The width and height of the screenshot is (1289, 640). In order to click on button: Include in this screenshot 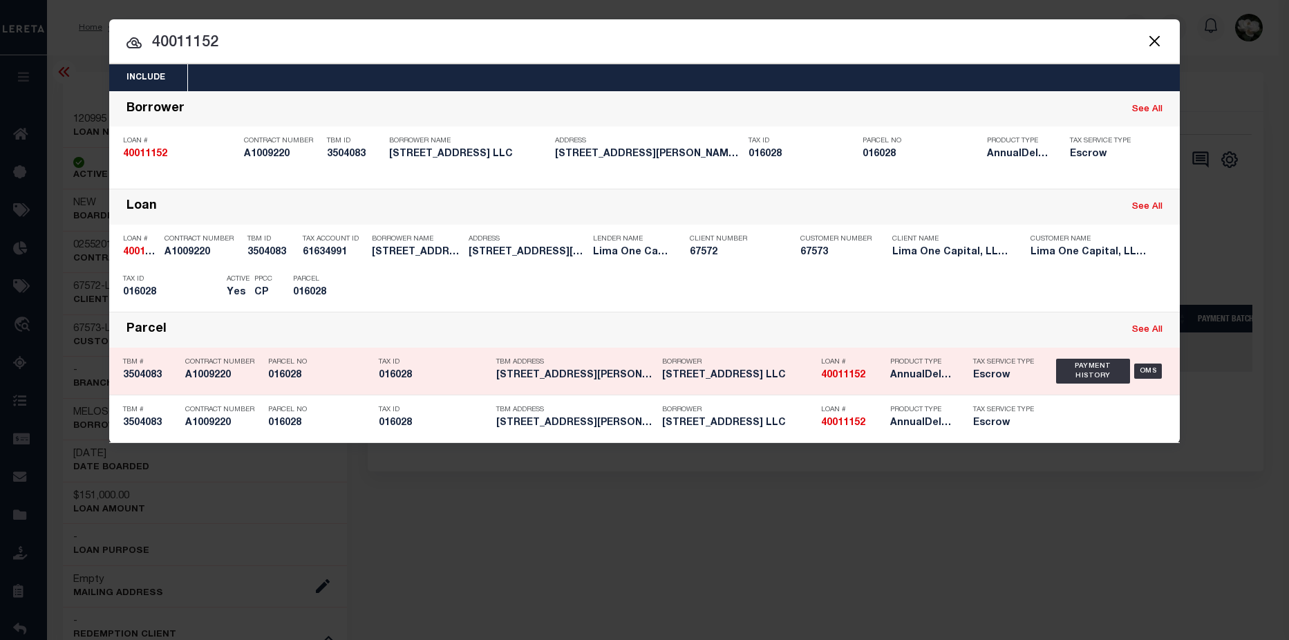, I will do `click(146, 77)`.